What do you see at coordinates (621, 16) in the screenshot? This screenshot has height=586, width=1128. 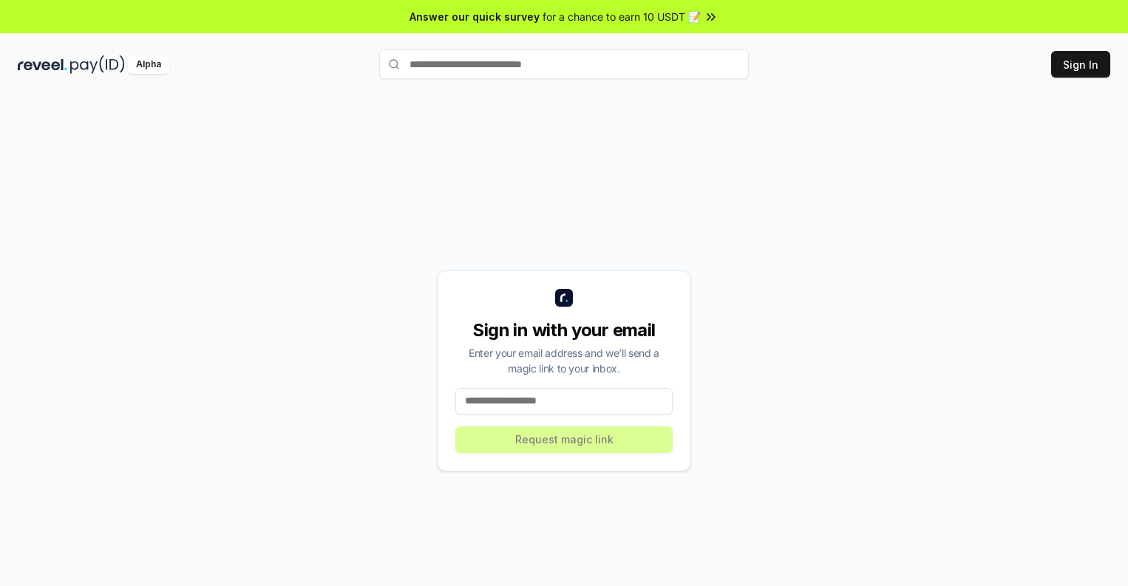 I see `span: for a chance to earn 10 USDT 📝` at bounding box center [621, 16].